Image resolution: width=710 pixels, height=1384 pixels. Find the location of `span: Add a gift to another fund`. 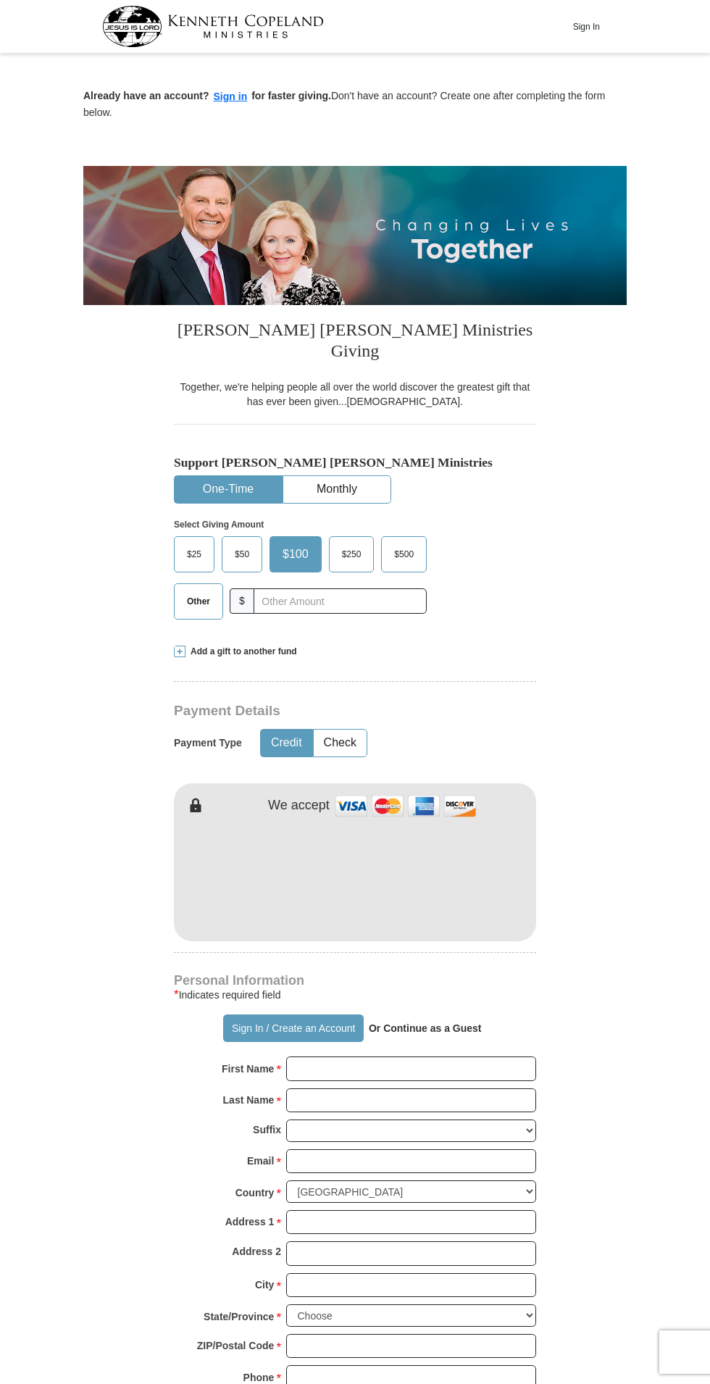

span: Add a gift to another fund is located at coordinates (241, 651).